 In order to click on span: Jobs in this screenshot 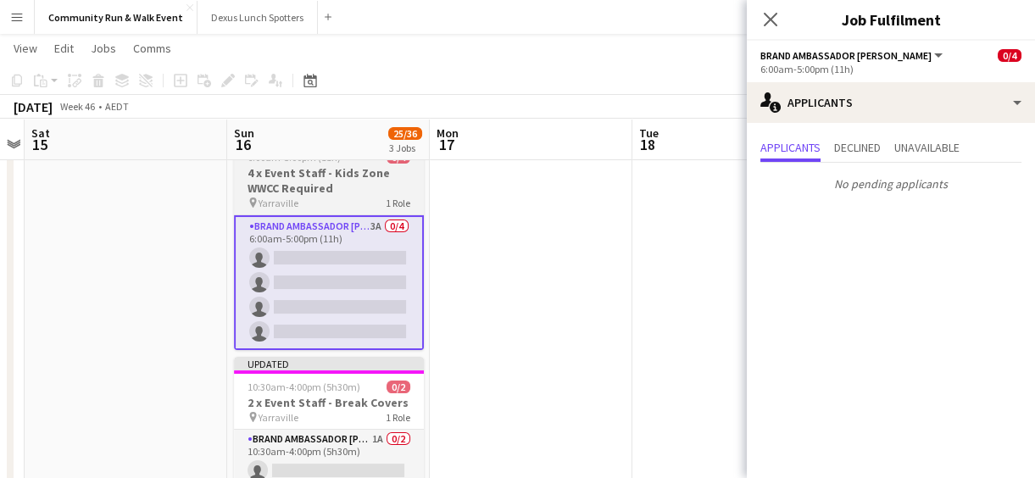, I will do `click(103, 48)`.